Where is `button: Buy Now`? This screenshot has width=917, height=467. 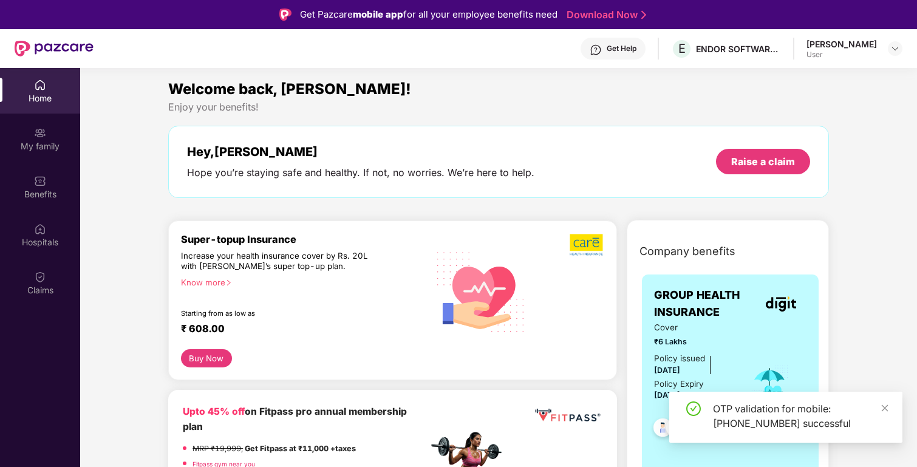 button: Buy Now is located at coordinates (206, 358).